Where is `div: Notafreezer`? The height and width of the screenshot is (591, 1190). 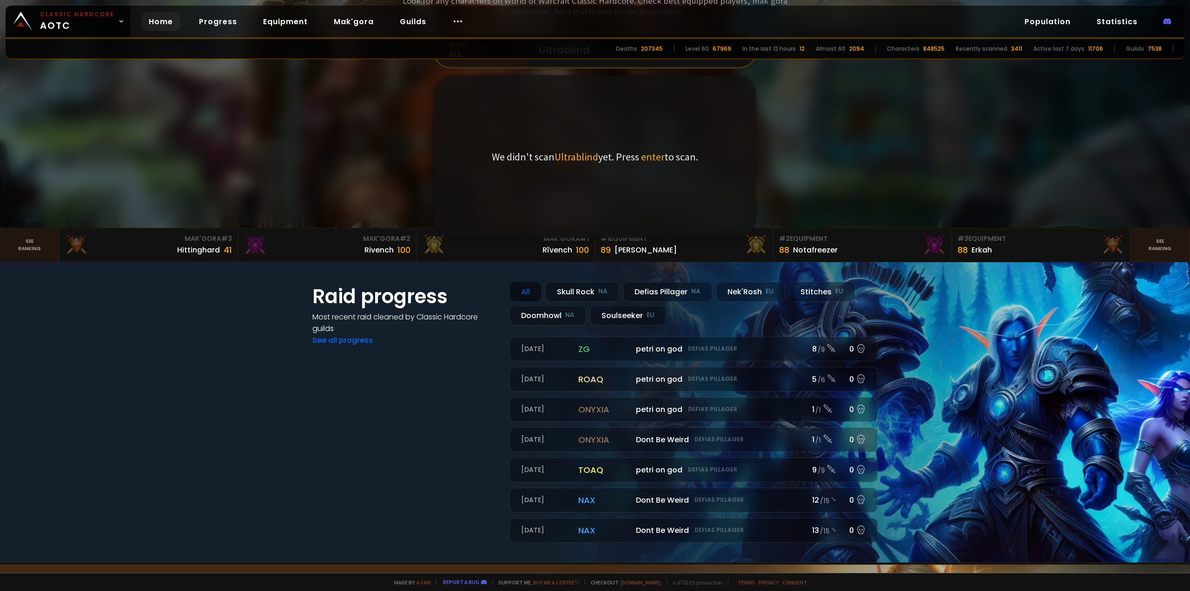 div: Notafreezer is located at coordinates (816, 250).